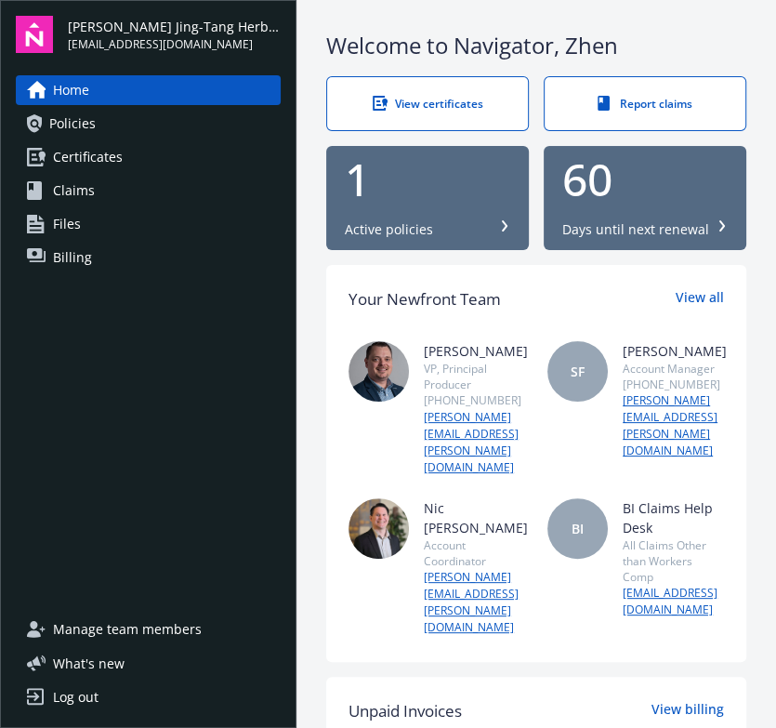 The image size is (776, 728). What do you see at coordinates (148, 90) in the screenshot?
I see `a: Home` at bounding box center [148, 90].